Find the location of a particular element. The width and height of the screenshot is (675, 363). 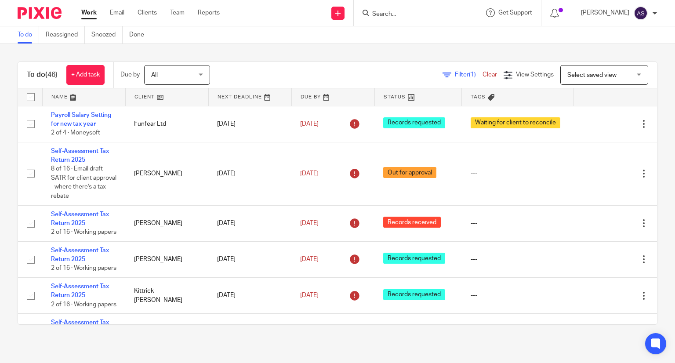

span: 8 of 16 · Email draft SATR for client approval - where there's a tax rebate is located at coordinates (83, 183).